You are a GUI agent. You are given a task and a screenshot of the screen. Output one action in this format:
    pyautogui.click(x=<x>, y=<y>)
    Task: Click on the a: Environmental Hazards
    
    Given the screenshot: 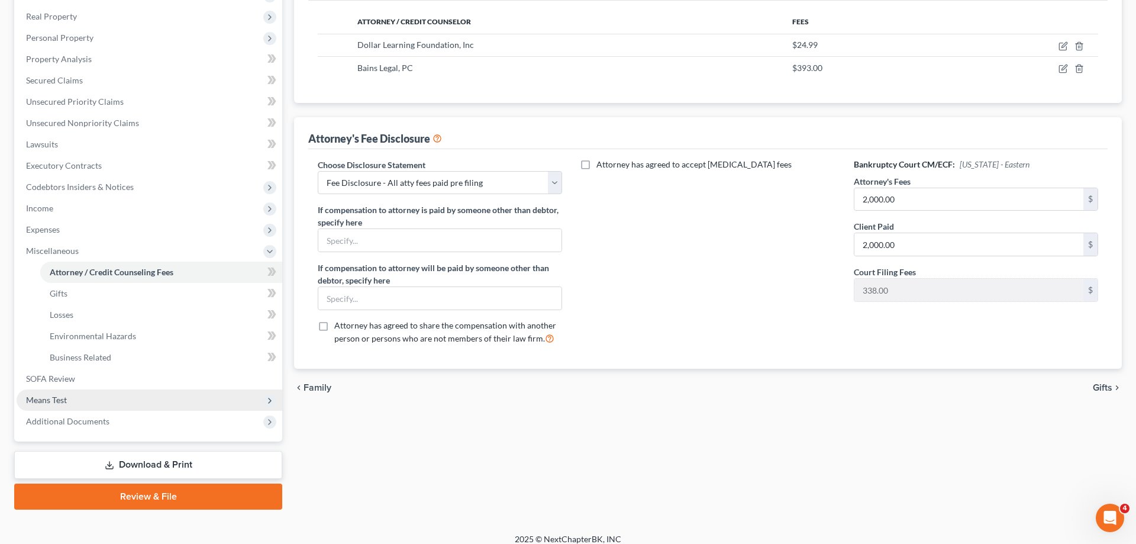 What is the action you would take?
    pyautogui.click(x=161, y=336)
    